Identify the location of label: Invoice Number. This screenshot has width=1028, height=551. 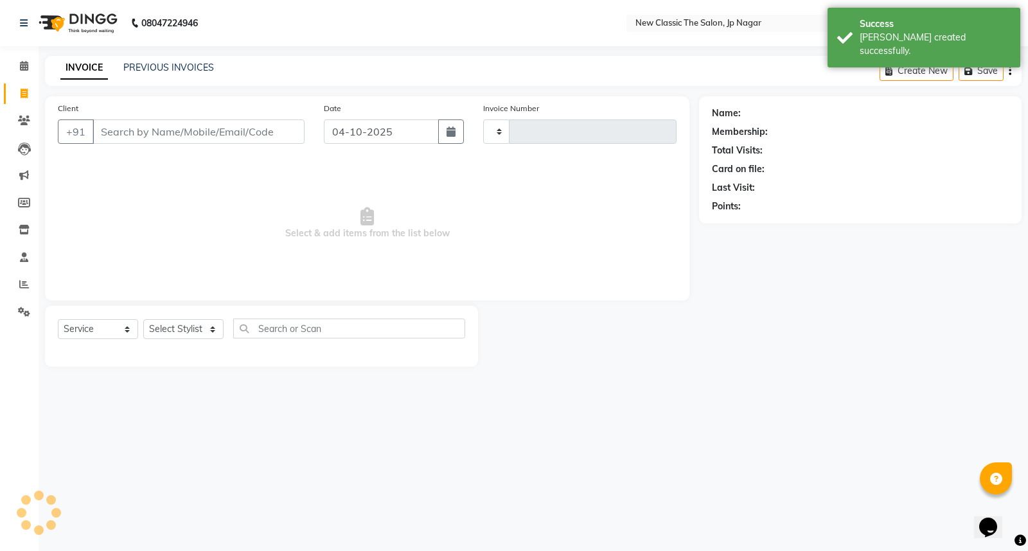
(511, 109).